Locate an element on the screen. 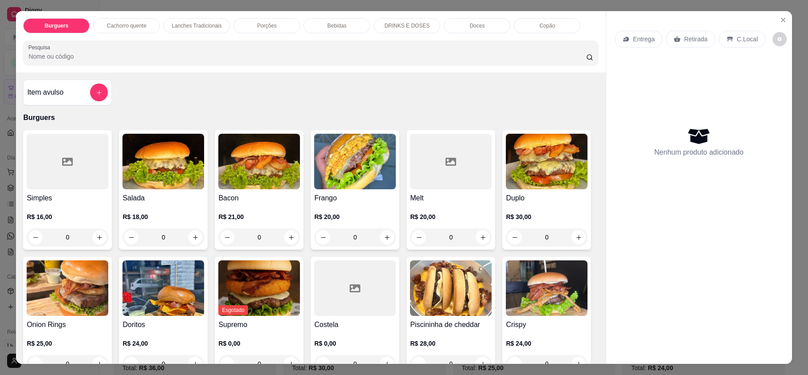  h4: Piscininha de cheddar is located at coordinates (451, 324).